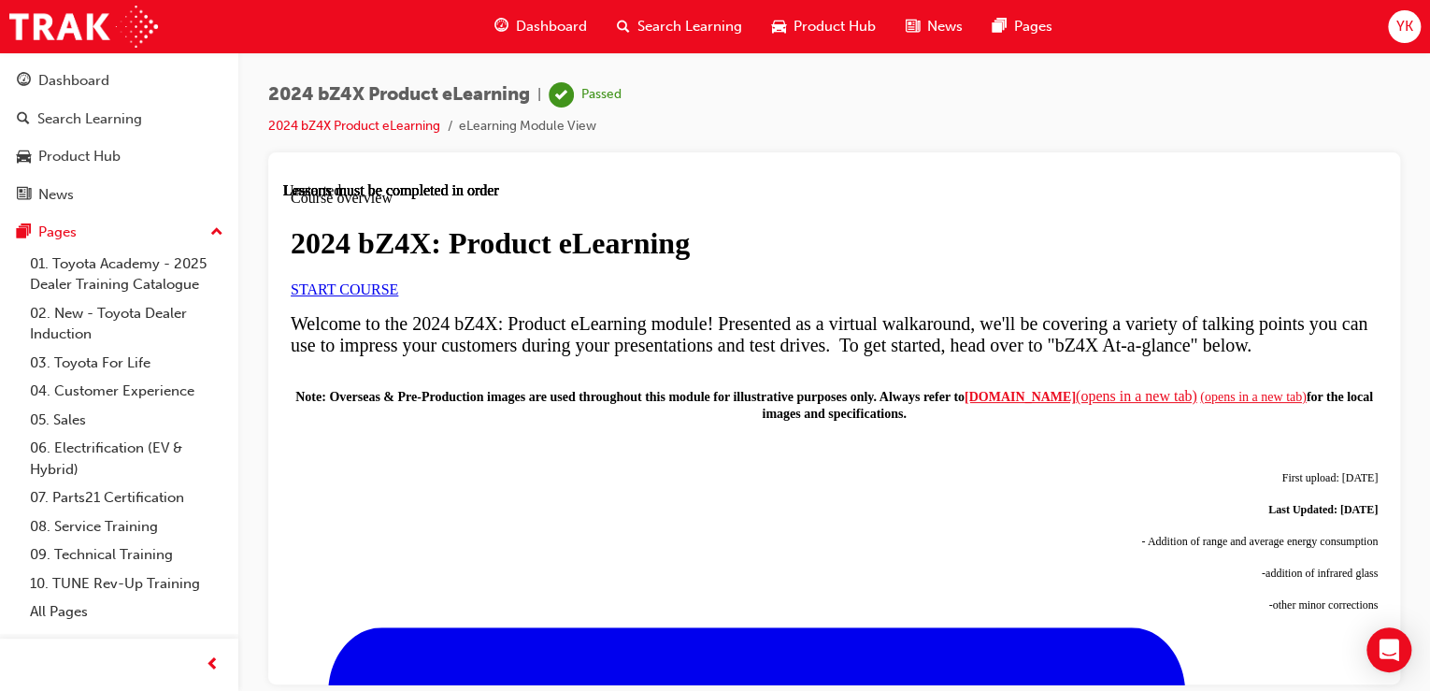 The image size is (1430, 691). What do you see at coordinates (399, 94) in the screenshot?
I see `span: 2024 bZ4X Product eLearning` at bounding box center [399, 94].